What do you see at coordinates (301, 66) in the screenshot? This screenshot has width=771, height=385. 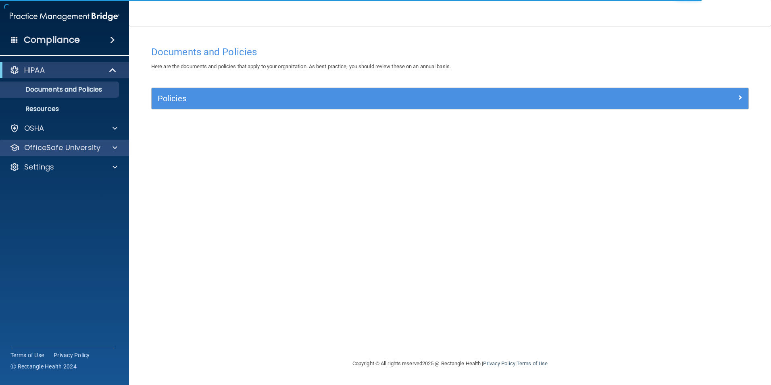 I see `span: Here are the documents and policies that apply to your organization. As best practice, you should...` at bounding box center [301, 66].